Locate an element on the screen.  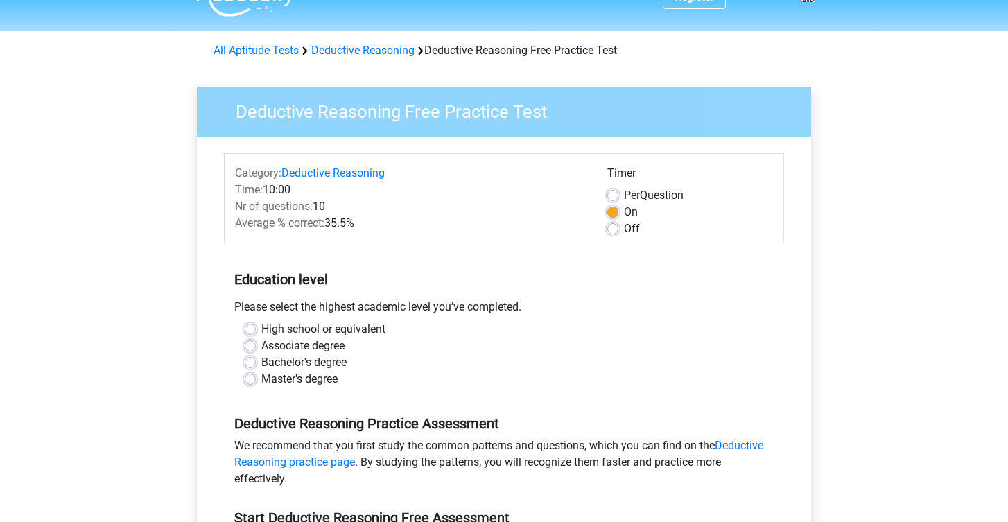
span: Nr of questions: is located at coordinates (274, 206).